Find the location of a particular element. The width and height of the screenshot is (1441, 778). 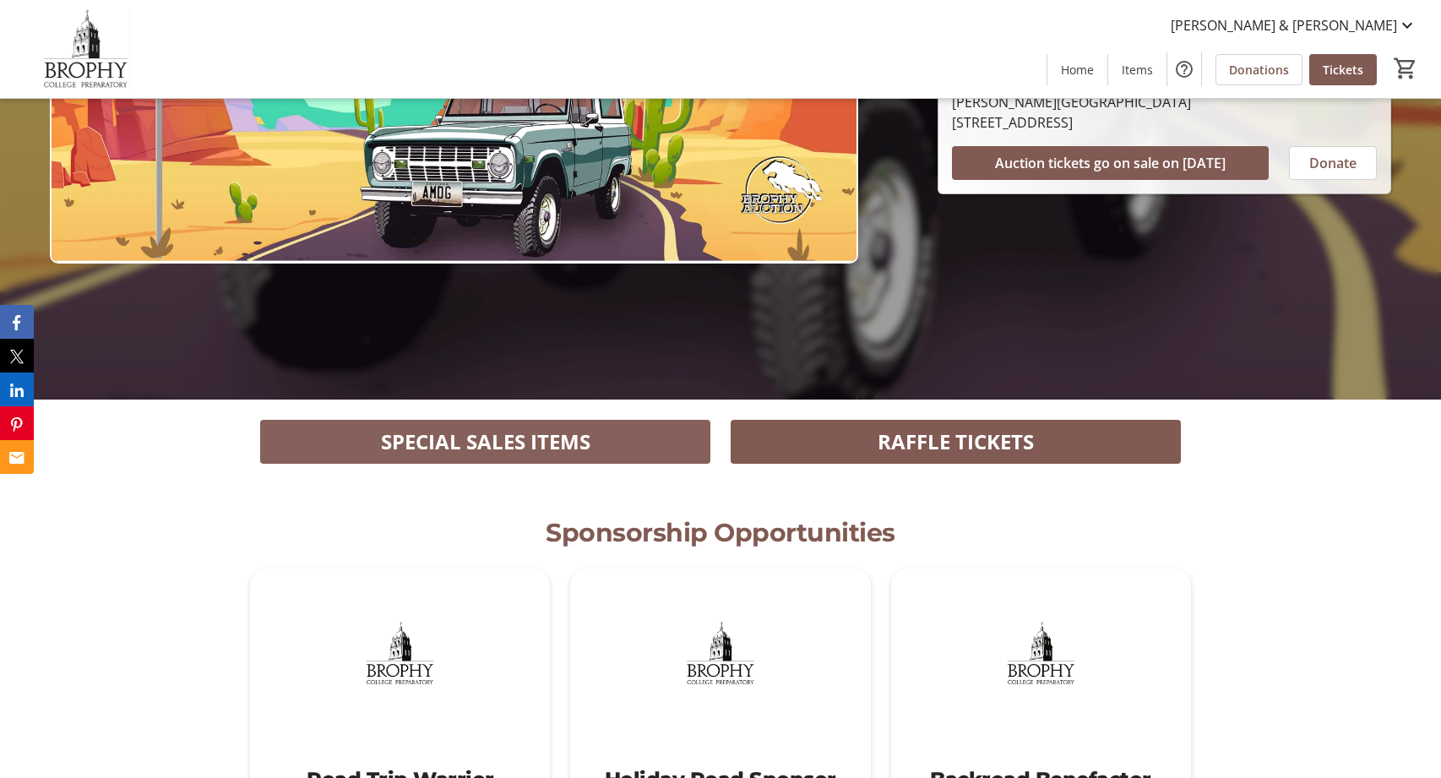

button: RAFFLE TICKETS is located at coordinates (955, 442).